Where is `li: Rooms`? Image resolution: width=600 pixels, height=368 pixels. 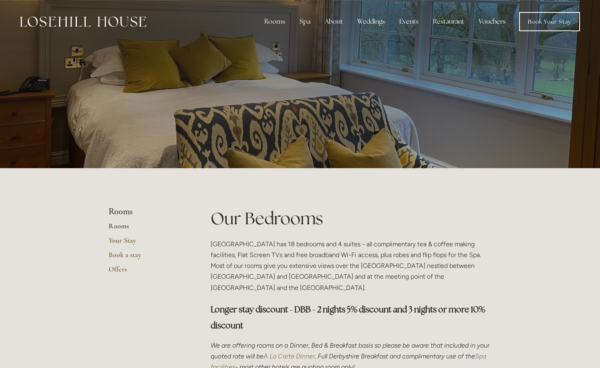 li: Rooms is located at coordinates (146, 212).